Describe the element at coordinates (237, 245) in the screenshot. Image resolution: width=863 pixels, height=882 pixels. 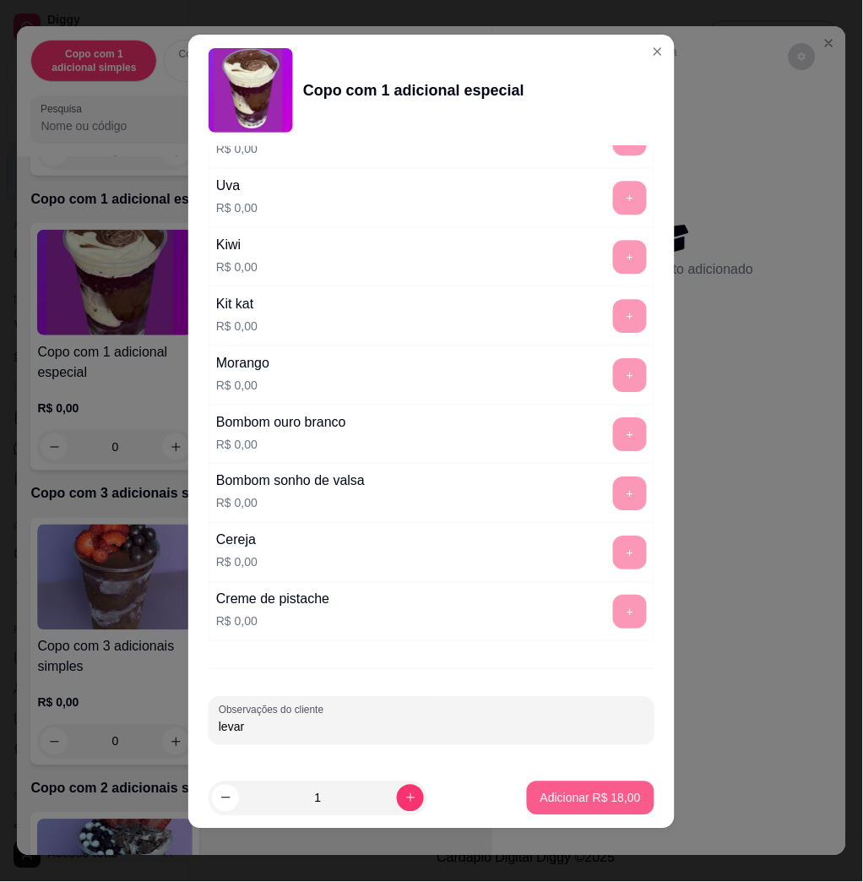
I see `div: Kiwi` at that location.